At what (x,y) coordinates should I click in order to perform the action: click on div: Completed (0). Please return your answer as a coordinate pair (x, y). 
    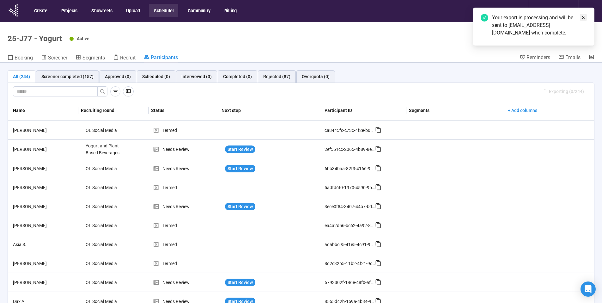
    Looking at the image, I should click on (237, 77).